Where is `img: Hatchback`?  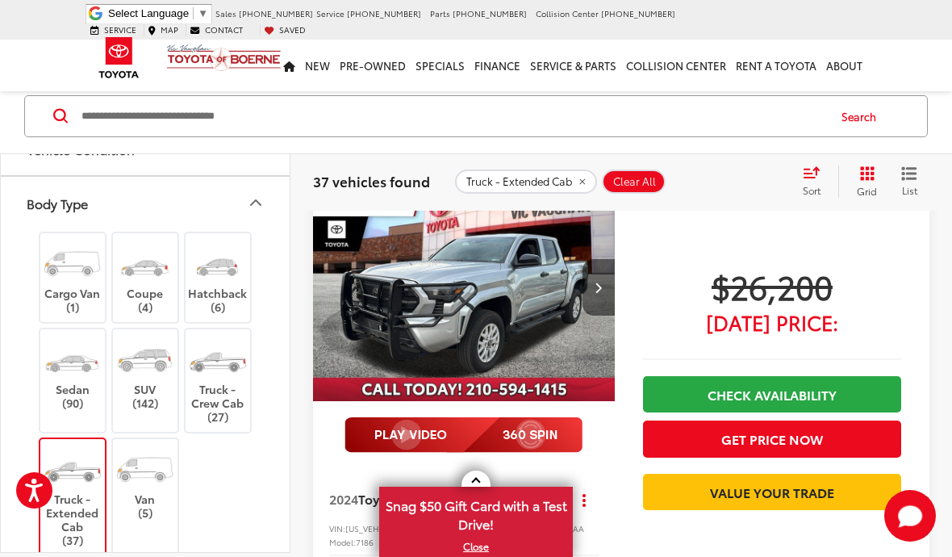 img: Hatchback is located at coordinates (217, 264).